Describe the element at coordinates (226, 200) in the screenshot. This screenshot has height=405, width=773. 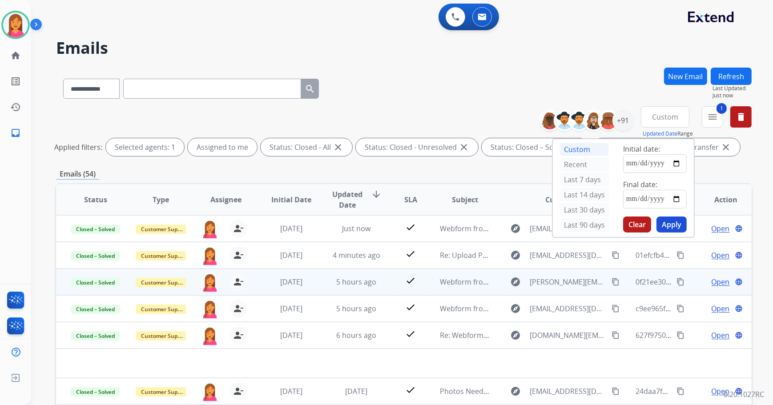
I see `span: Assignee` at that location.